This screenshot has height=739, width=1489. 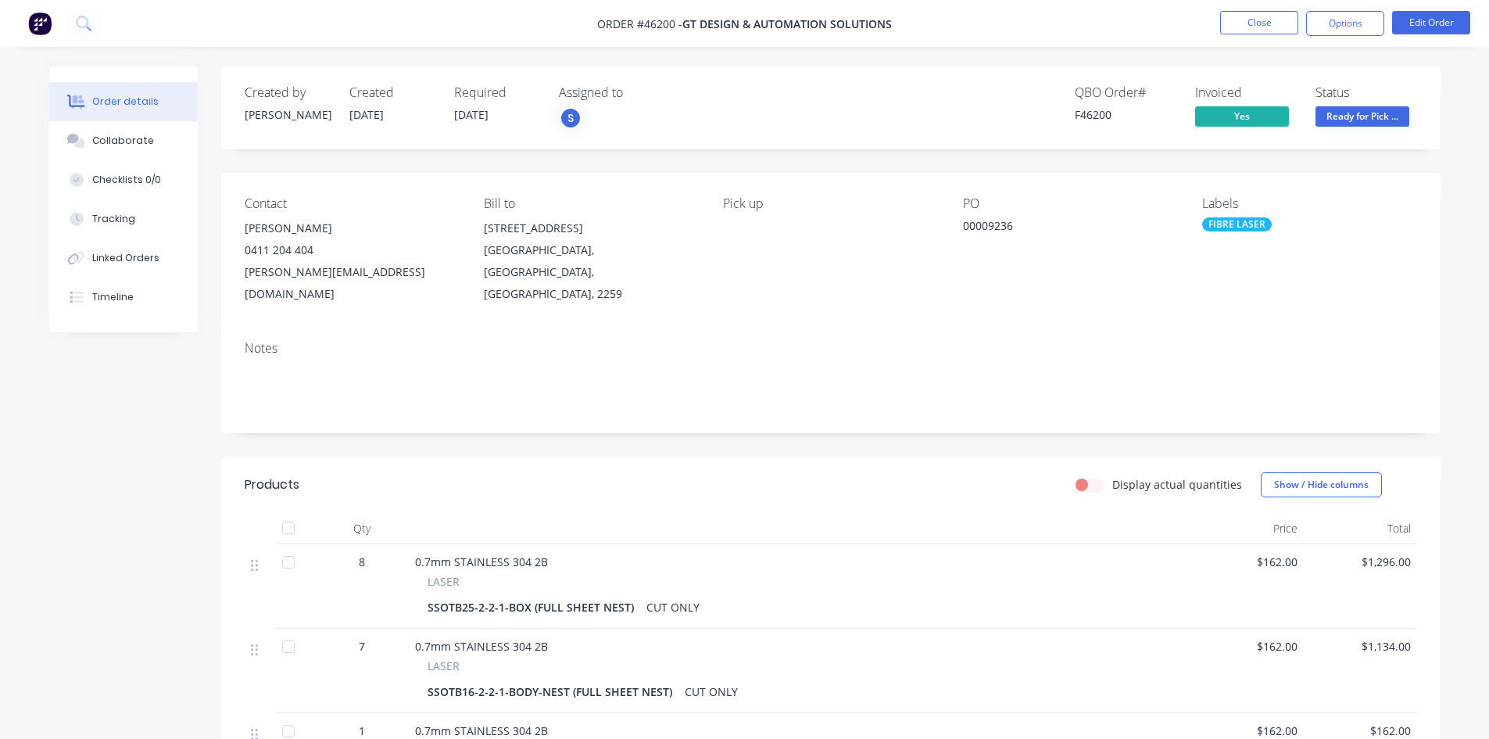 What do you see at coordinates (1360, 528) in the screenshot?
I see `div: Total` at bounding box center [1360, 528].